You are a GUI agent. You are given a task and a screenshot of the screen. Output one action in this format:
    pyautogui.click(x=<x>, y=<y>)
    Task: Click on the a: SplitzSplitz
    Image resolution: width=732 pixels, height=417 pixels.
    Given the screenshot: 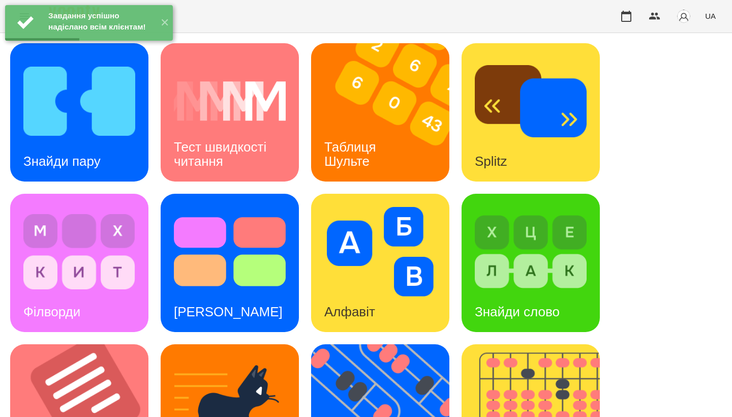 What is the action you would take?
    pyautogui.click(x=531, y=112)
    